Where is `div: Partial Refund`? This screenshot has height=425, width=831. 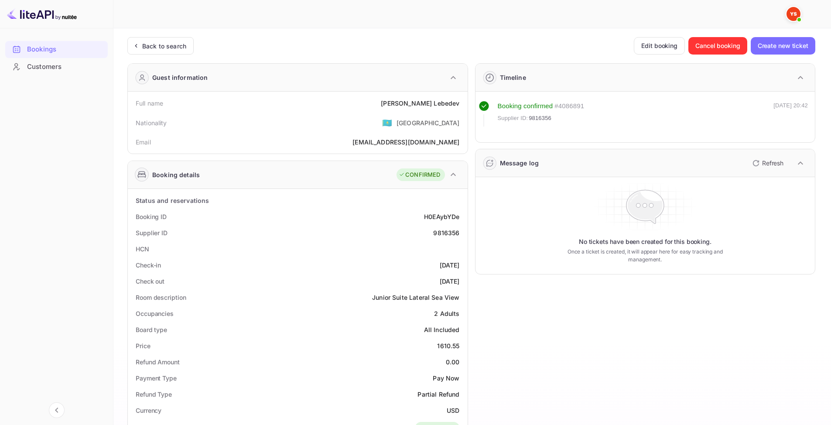 div: Partial Refund is located at coordinates (439, 394).